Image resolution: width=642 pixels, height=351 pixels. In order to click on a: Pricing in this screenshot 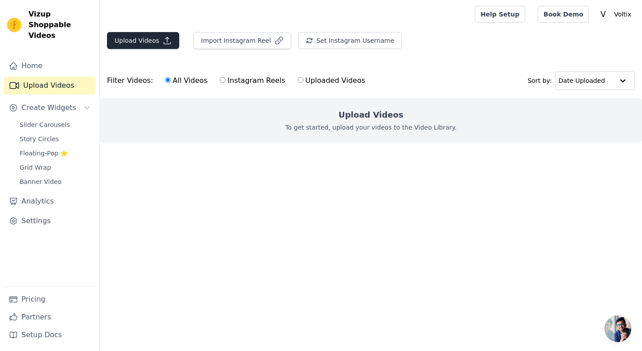, I will do `click(50, 300)`.